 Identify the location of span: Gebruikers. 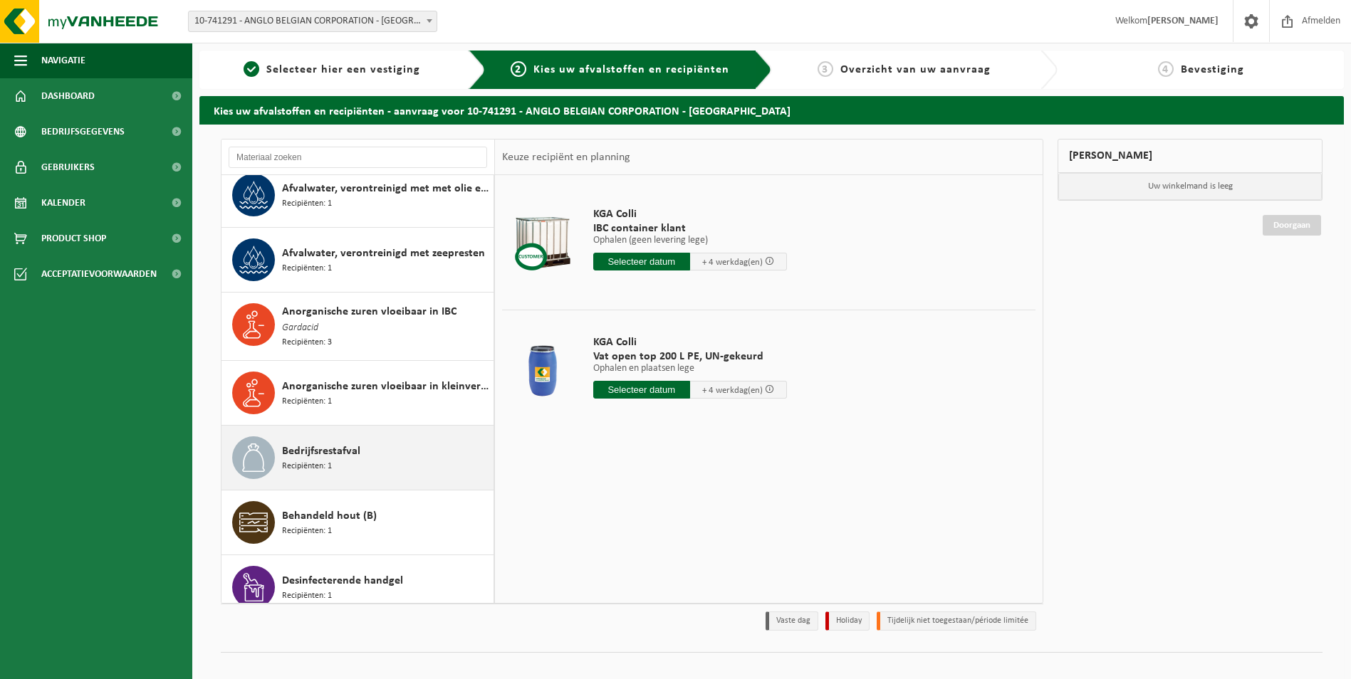
(68, 167).